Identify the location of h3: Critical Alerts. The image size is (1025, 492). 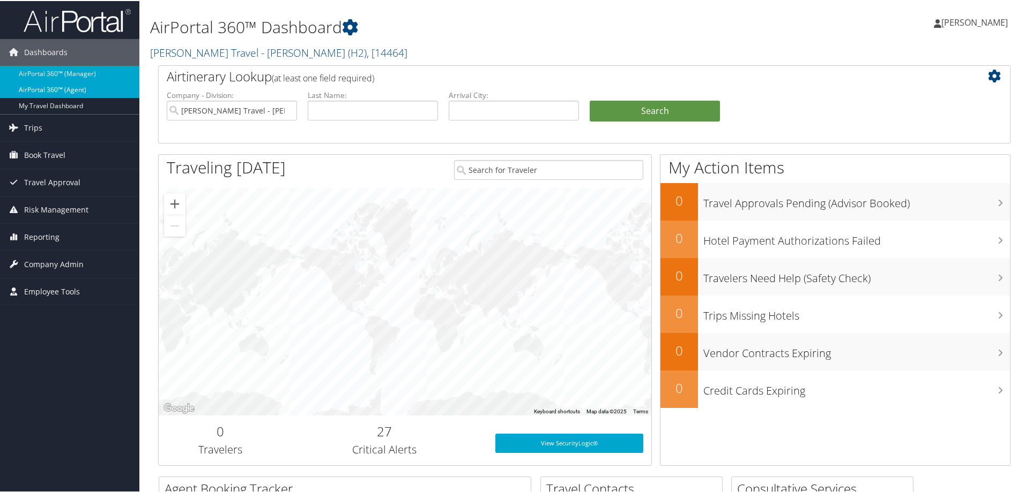
(384, 449).